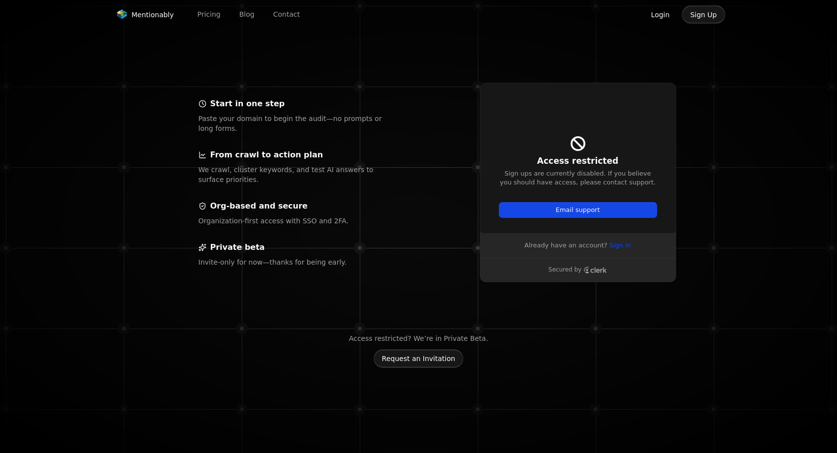 The width and height of the screenshot is (837, 453). What do you see at coordinates (578, 161) in the screenshot?
I see `h1: Access restricted` at bounding box center [578, 161].